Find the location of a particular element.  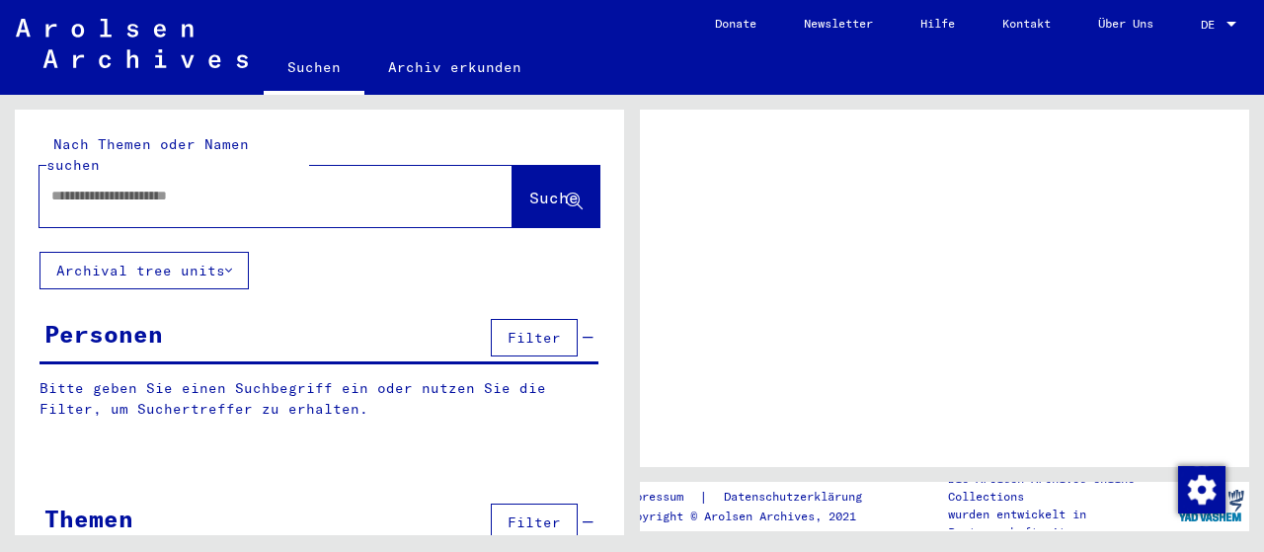

p: Copyright © Arolsen Archives, 2021 is located at coordinates (754, 517).